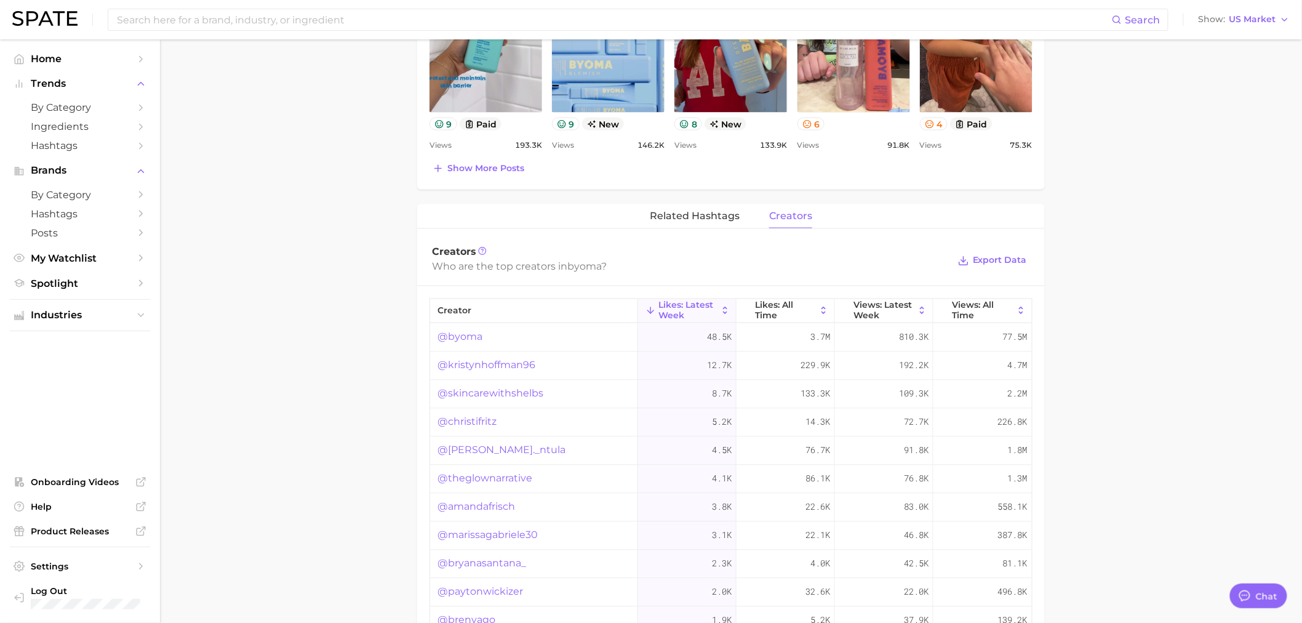 Image resolution: width=1302 pixels, height=623 pixels. I want to click on span: 226.8k, so click(1013, 422).